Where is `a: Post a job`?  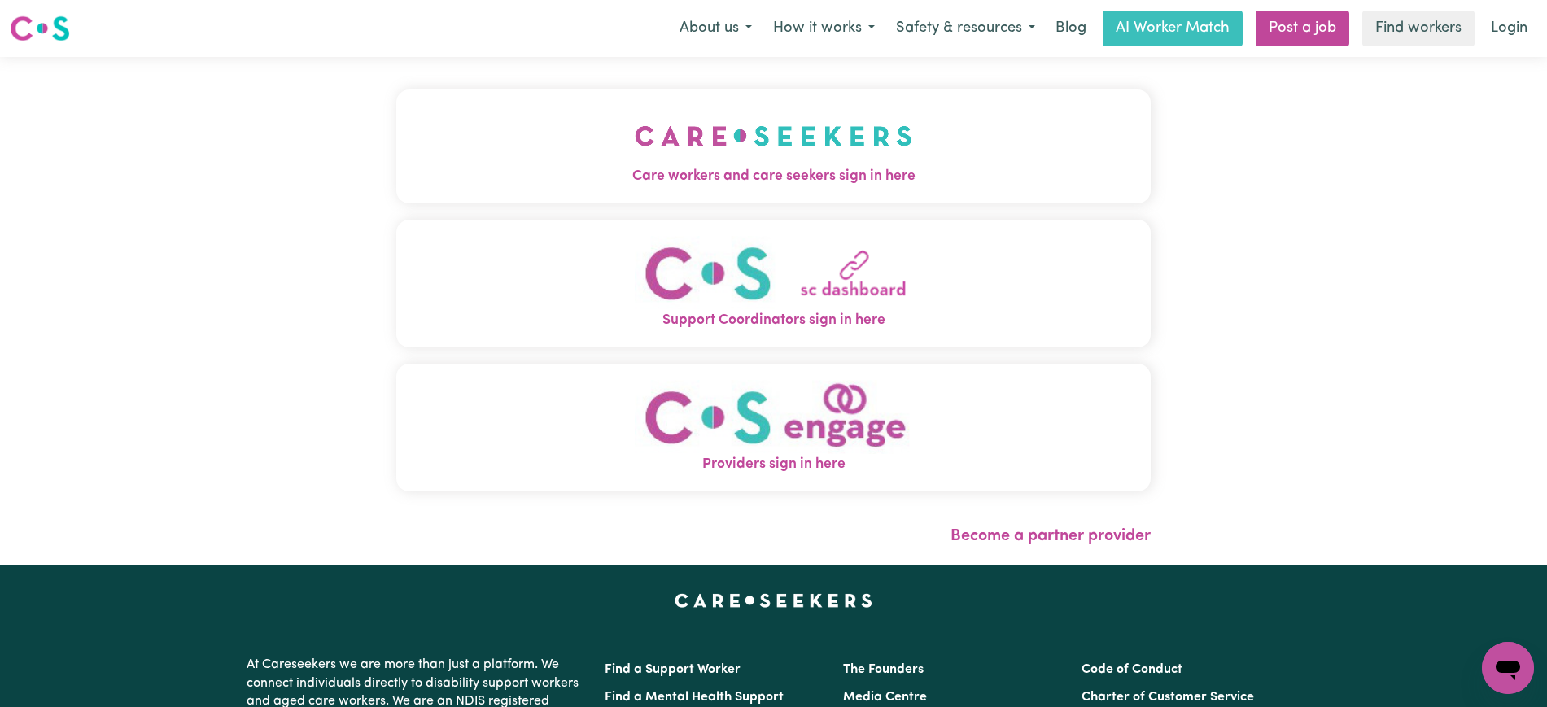
a: Post a job is located at coordinates (1302, 28).